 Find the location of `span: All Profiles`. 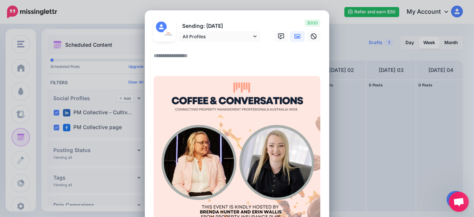

span: All Profiles is located at coordinates (217, 36).